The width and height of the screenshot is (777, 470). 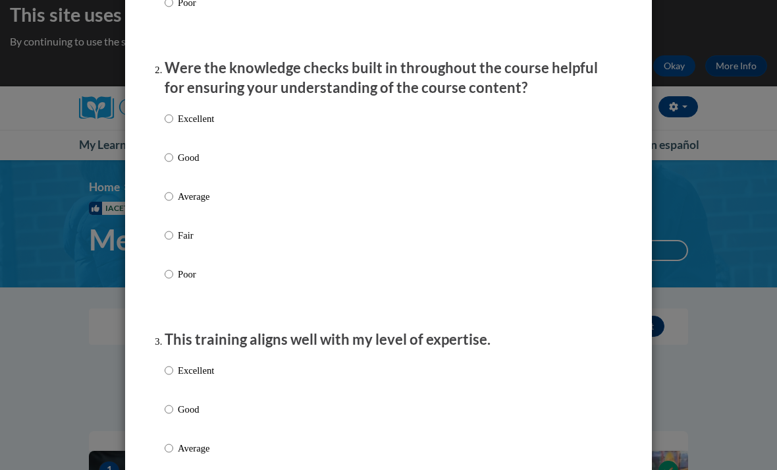 What do you see at coordinates (196, 235) in the screenshot?
I see `p: Fair` at bounding box center [196, 235].